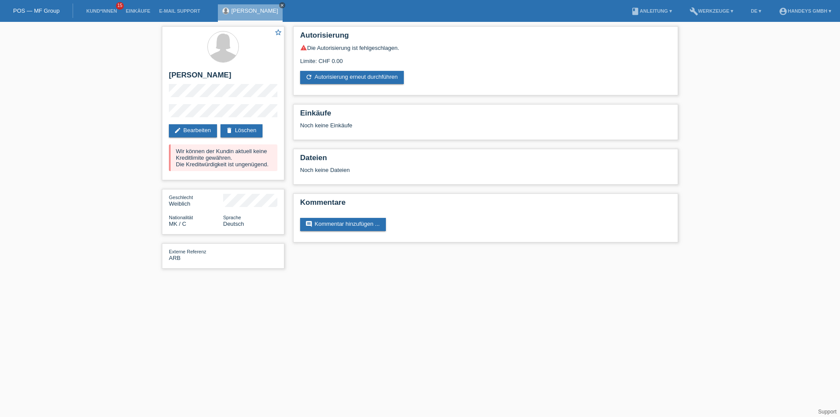 The width and height of the screenshot is (840, 417). I want to click on a: Support, so click(828, 412).